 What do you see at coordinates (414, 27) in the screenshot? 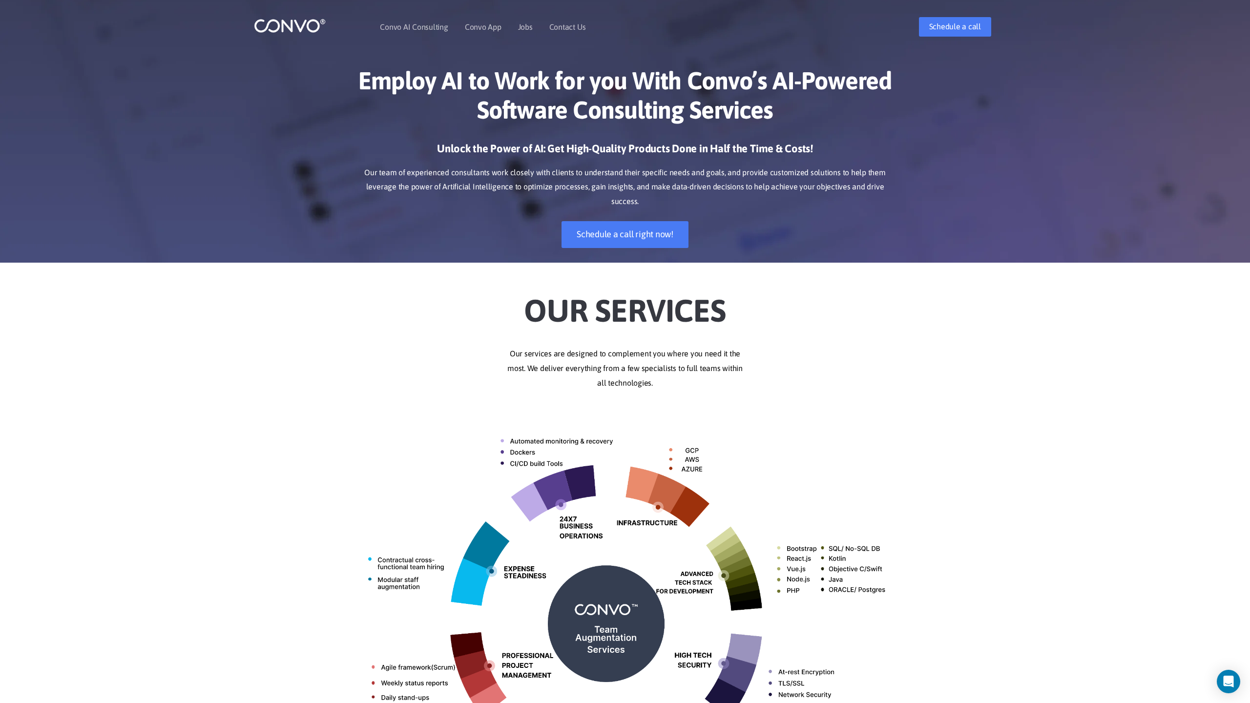
I see `a: Convo AI Consulting` at bounding box center [414, 27].